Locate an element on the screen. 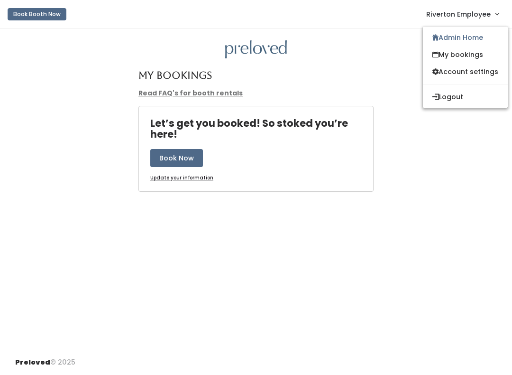 This screenshot has height=375, width=512. a: Admin Home is located at coordinates (466, 37).